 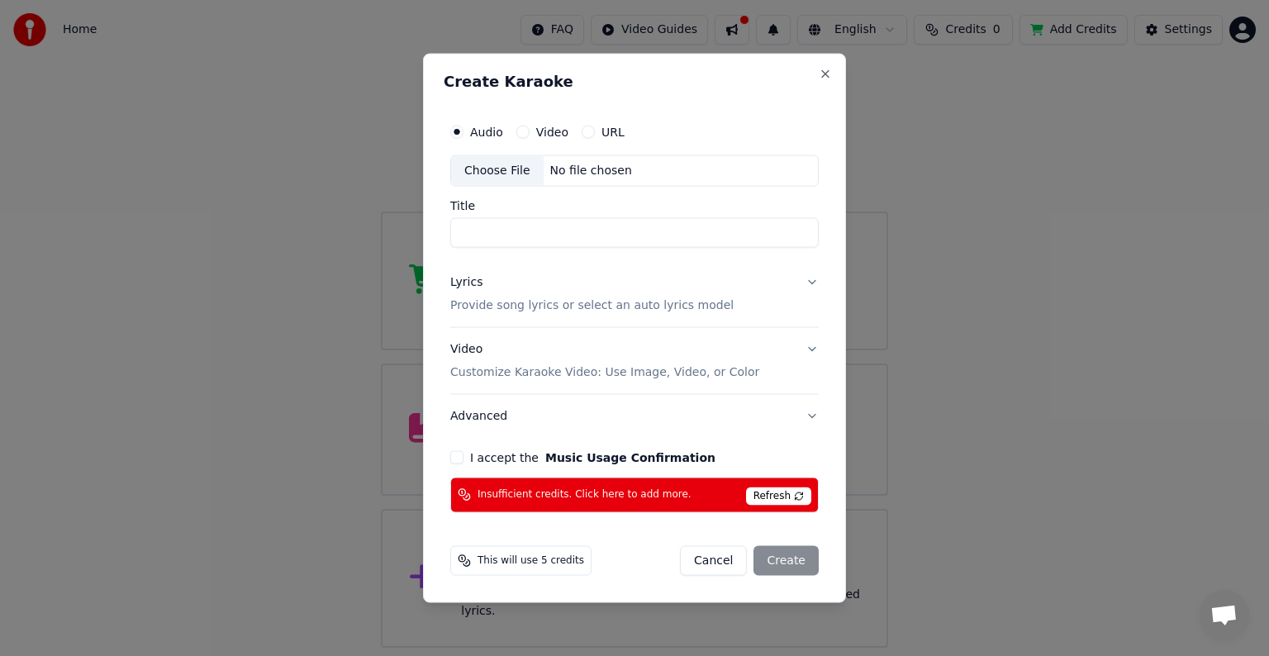 I want to click on label: Audio, so click(x=487, y=132).